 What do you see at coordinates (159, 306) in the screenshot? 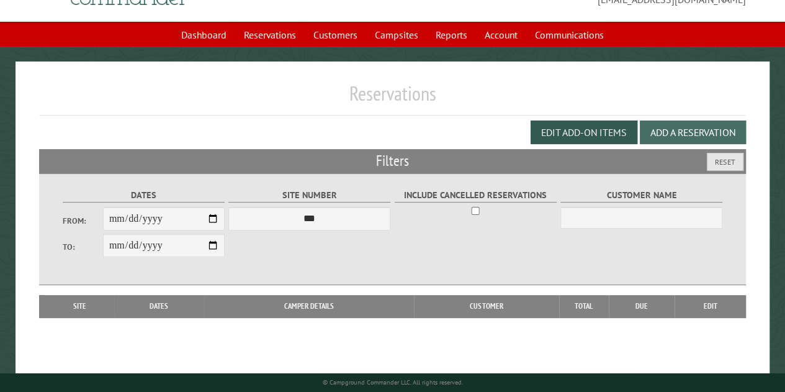
I see `th: Dates` at bounding box center [159, 306].